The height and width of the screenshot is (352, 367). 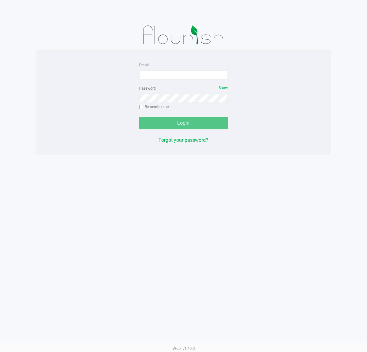 I want to click on label: Remember me, so click(x=154, y=107).